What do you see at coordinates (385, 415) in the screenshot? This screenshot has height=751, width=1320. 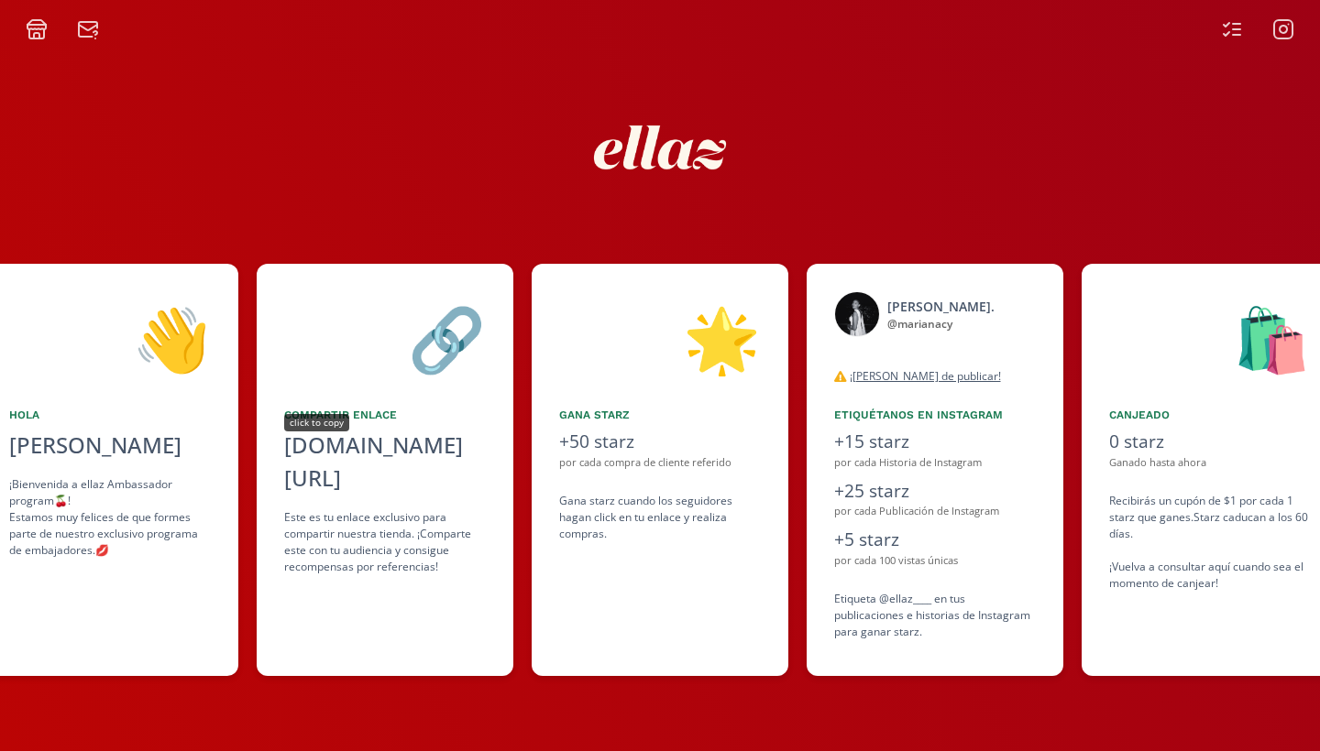 I see `div: Compartir Enlace` at bounding box center [385, 415].